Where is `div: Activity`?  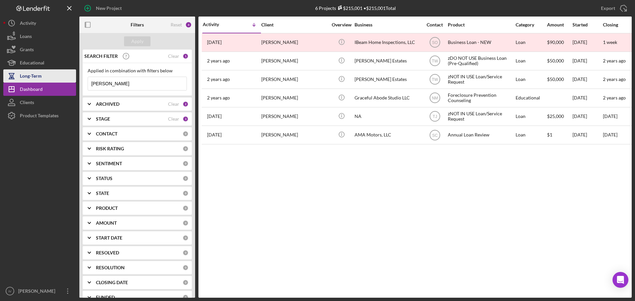
div: Activity is located at coordinates (217, 24).